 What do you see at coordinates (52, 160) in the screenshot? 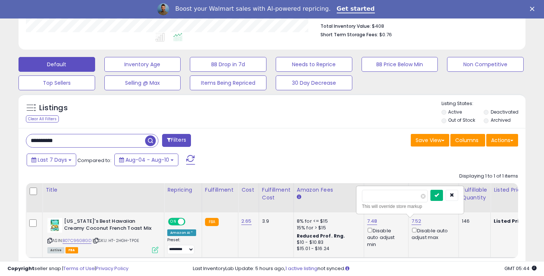
I see `span: Last 7 Days` at bounding box center [52, 160].